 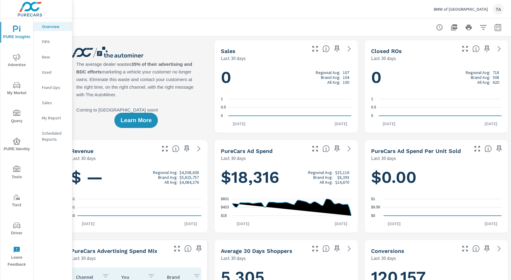 What do you see at coordinates (17, 89) in the screenshot?
I see `span: My Market` at bounding box center [17, 89].